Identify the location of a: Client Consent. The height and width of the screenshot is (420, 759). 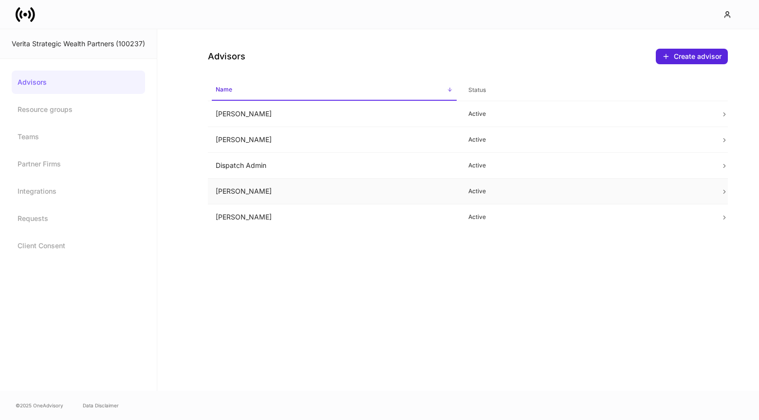
(78, 246).